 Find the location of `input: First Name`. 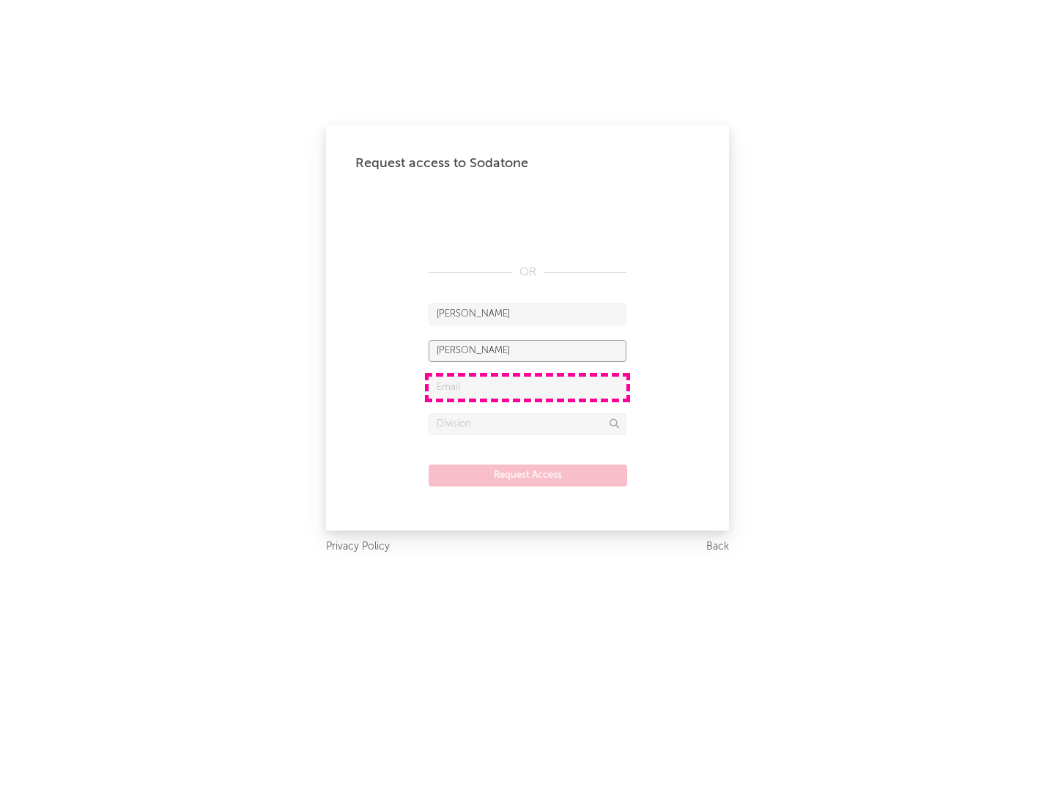

input: First Name is located at coordinates (528, 314).